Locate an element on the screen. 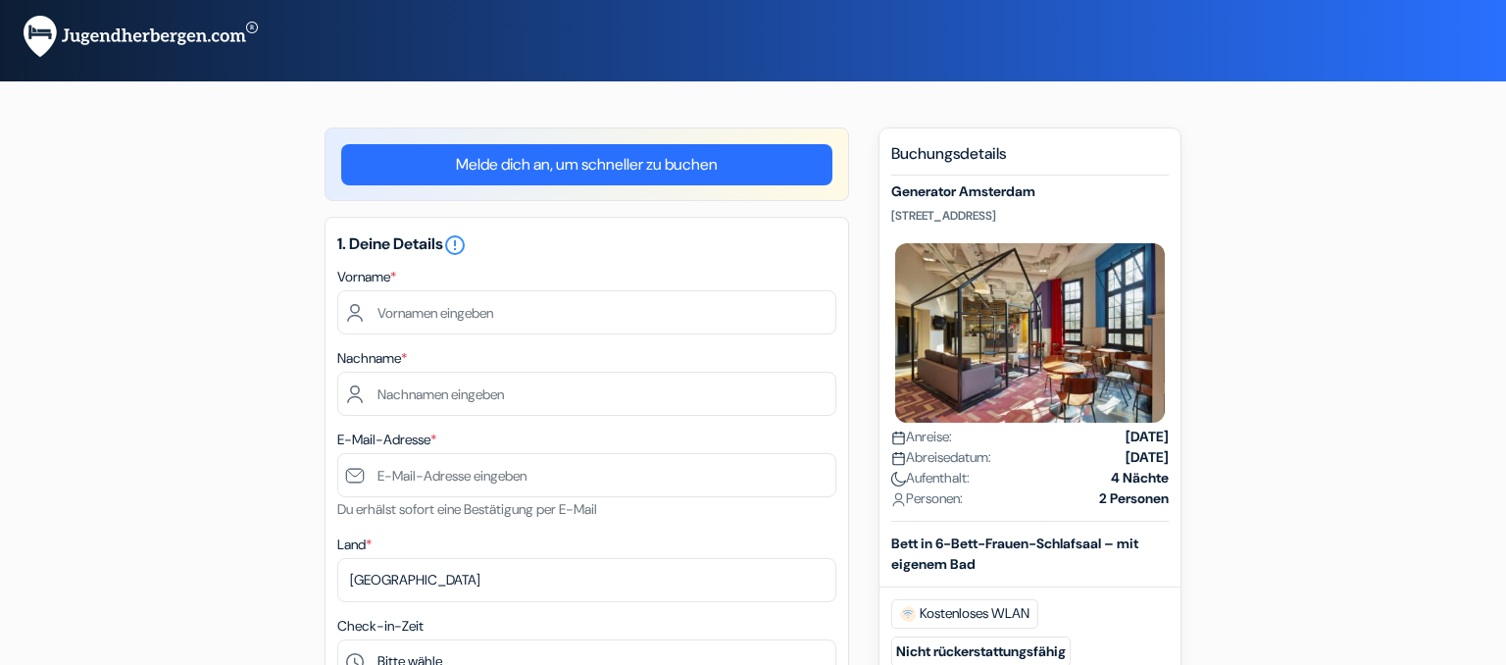 The height and width of the screenshot is (665, 1506). span: Aufenthalt: is located at coordinates (930, 477).